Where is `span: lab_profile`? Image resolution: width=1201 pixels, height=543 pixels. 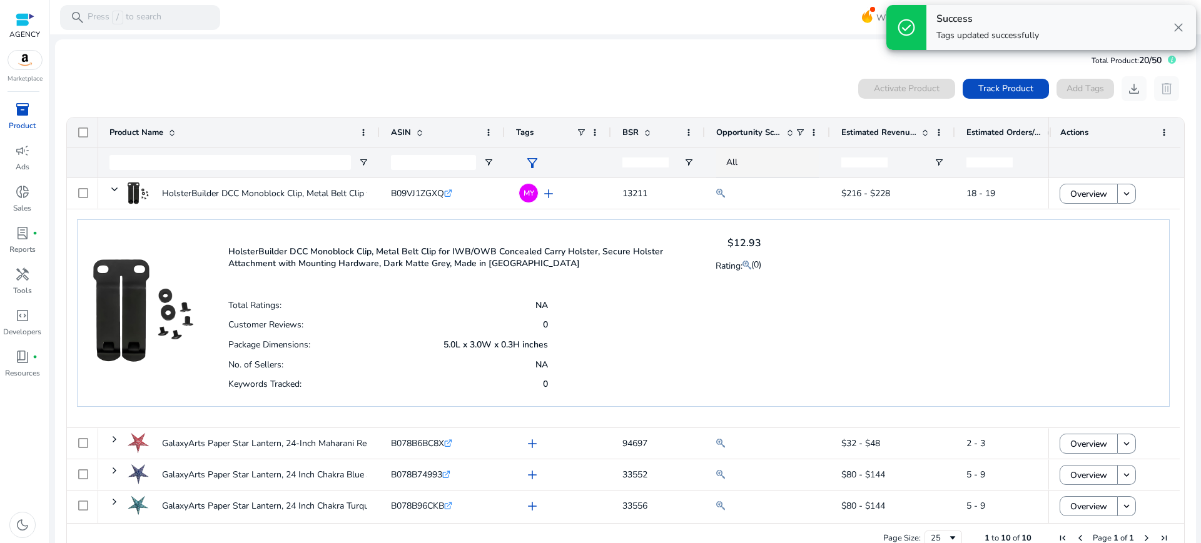 span: lab_profile is located at coordinates (23, 233).